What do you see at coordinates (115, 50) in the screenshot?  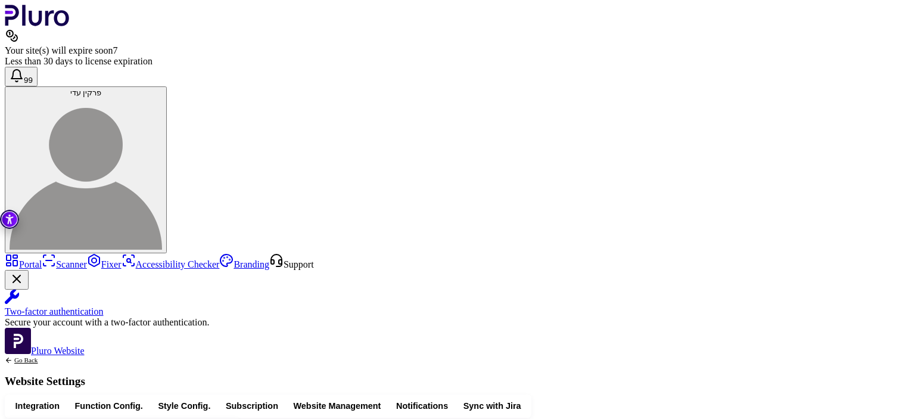 I see `span: 7` at bounding box center [115, 50].